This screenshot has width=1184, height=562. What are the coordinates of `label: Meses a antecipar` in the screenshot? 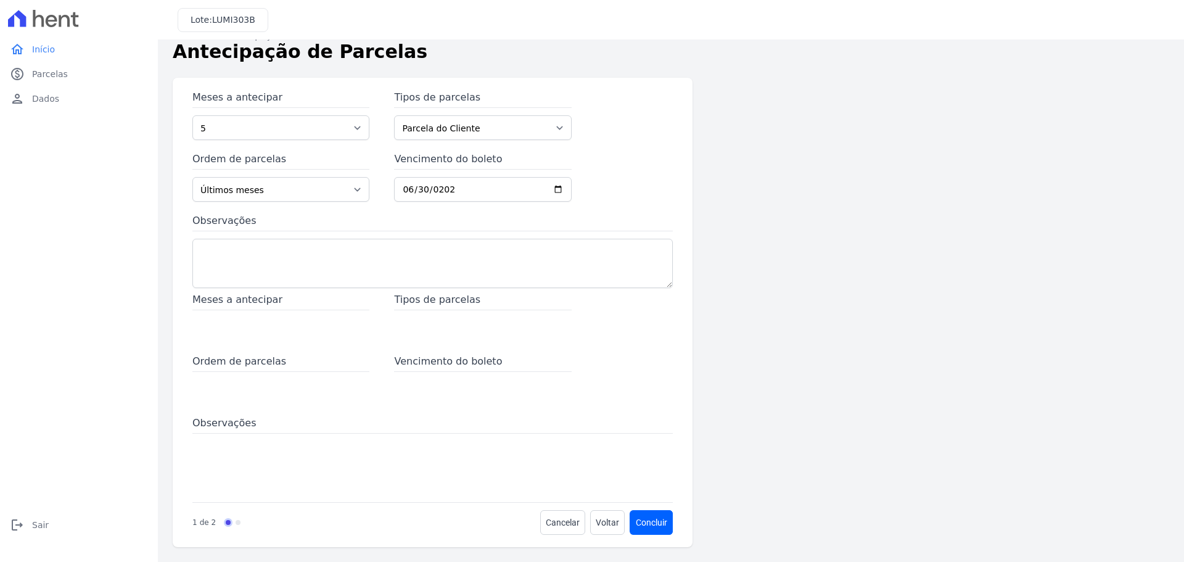 It's located at (281, 99).